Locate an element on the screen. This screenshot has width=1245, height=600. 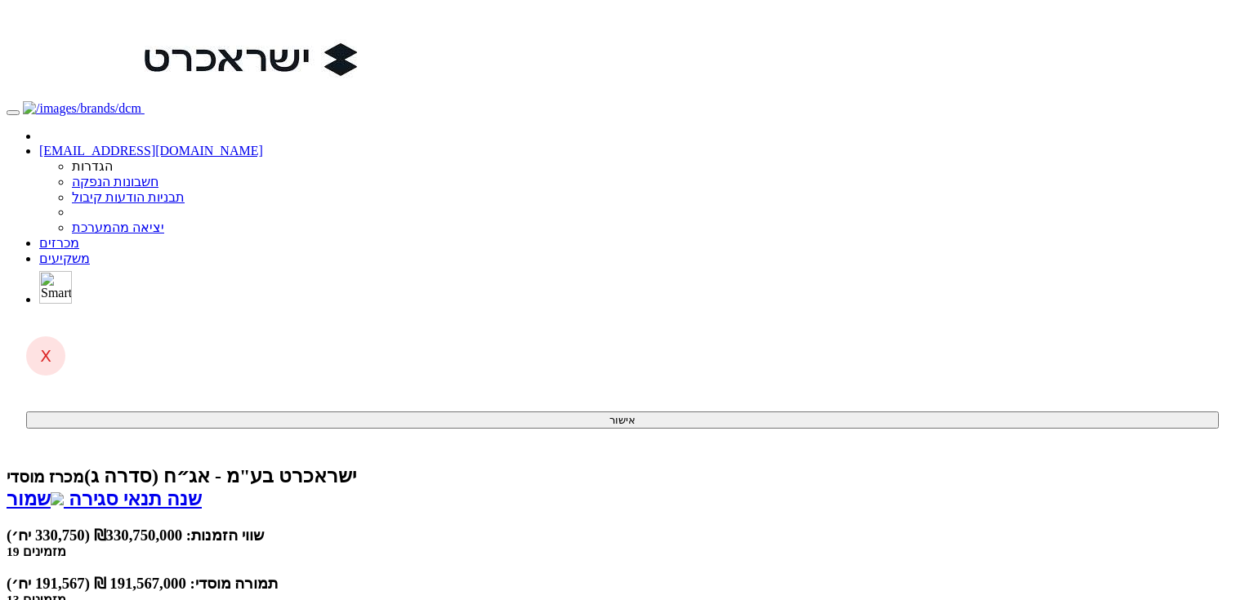
img: ישראכרט בע"מ - אג״ח (סדרה ג) is located at coordinates (251, 60).